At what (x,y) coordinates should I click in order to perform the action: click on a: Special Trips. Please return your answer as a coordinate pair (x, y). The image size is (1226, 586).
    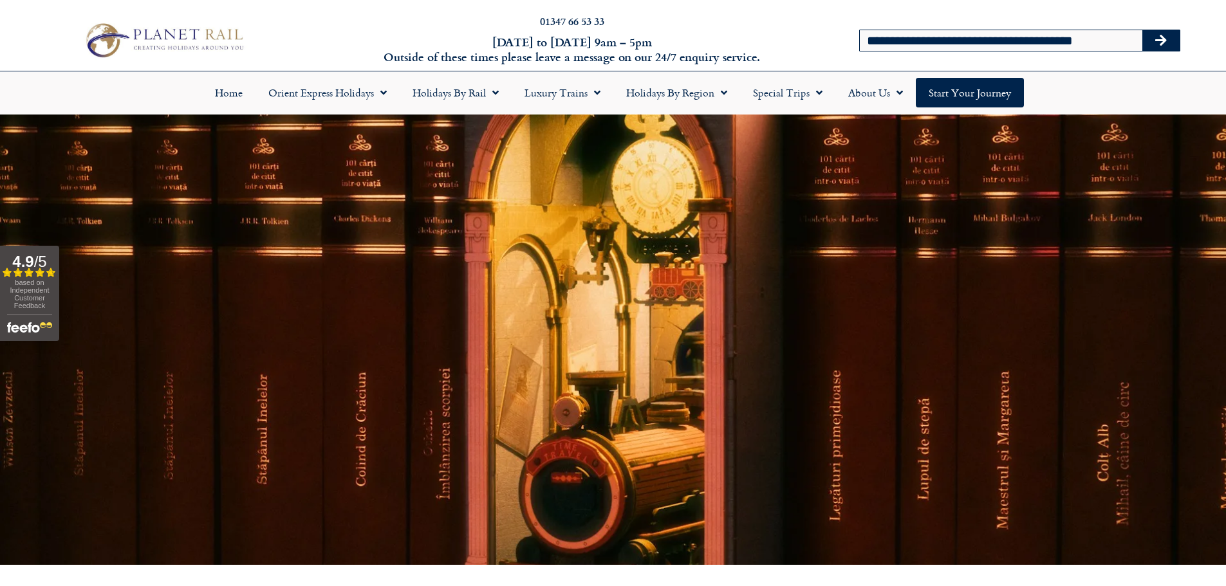
    Looking at the image, I should click on (788, 93).